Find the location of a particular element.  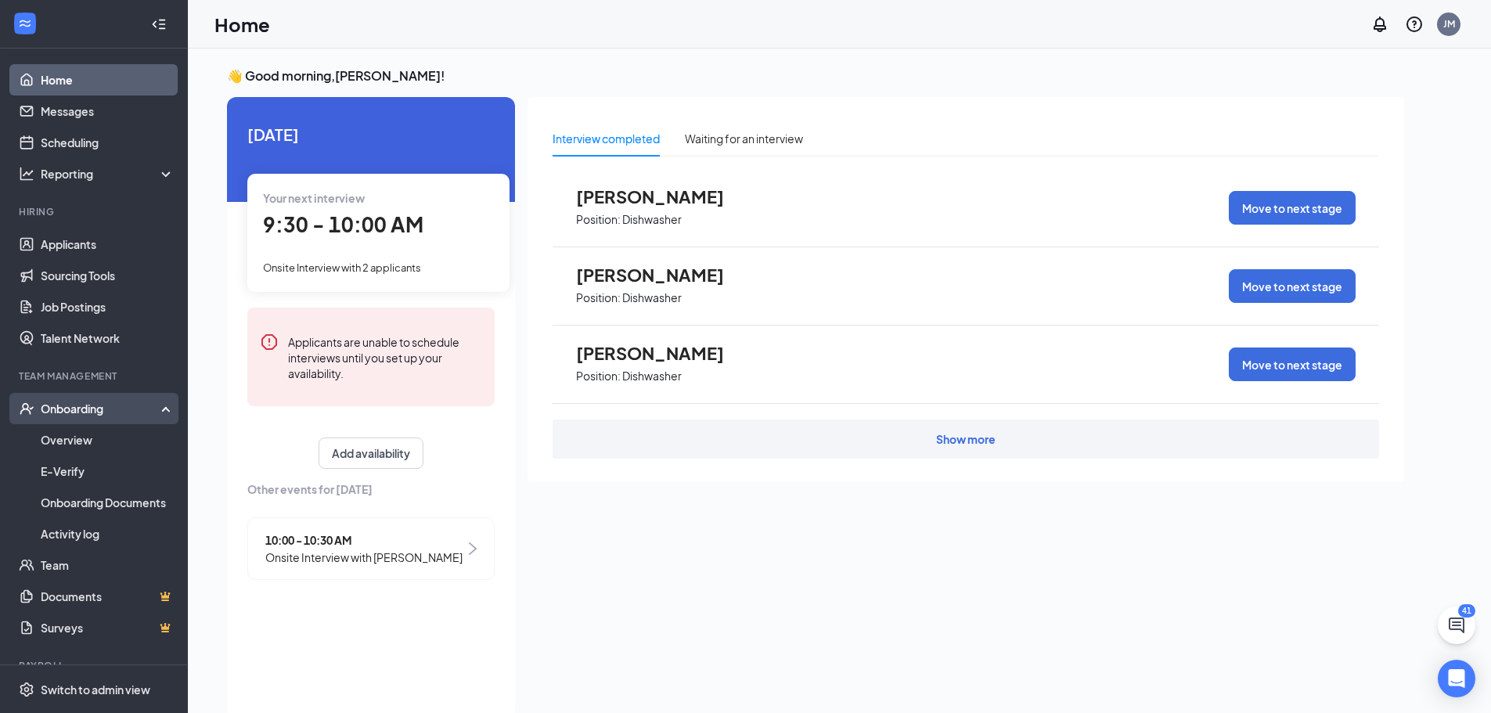

div: Switch to admin view is located at coordinates (96, 690).